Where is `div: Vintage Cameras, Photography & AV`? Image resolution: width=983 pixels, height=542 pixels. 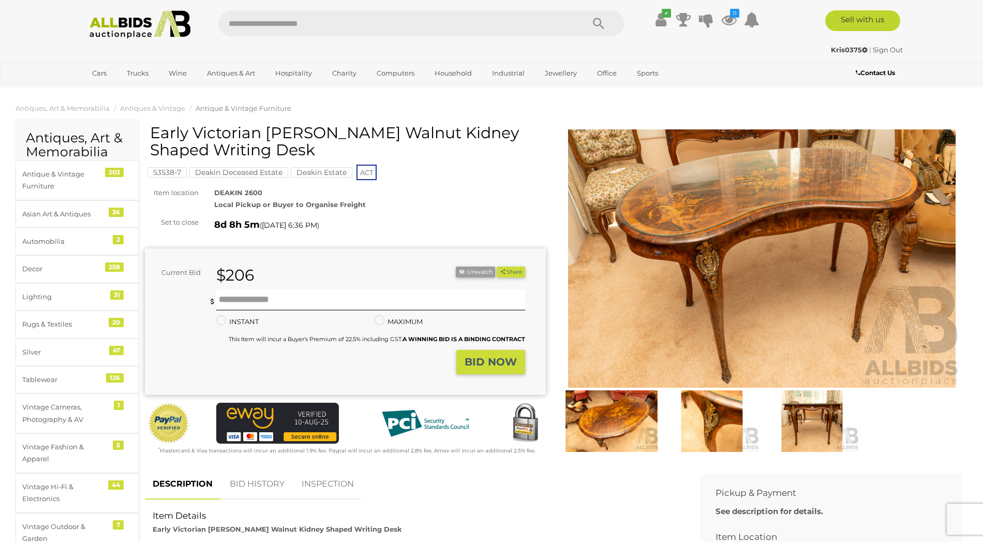
div: Vintage Cameras, Photography & AV is located at coordinates (65, 413).